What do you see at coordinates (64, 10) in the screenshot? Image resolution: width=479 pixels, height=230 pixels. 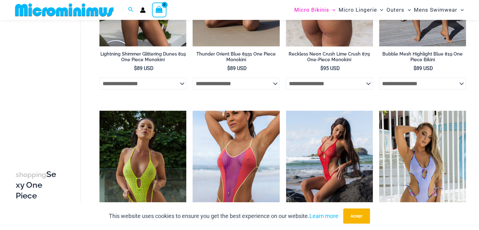 I see `img: MM SHOP LOGO FLAT` at bounding box center [64, 10].